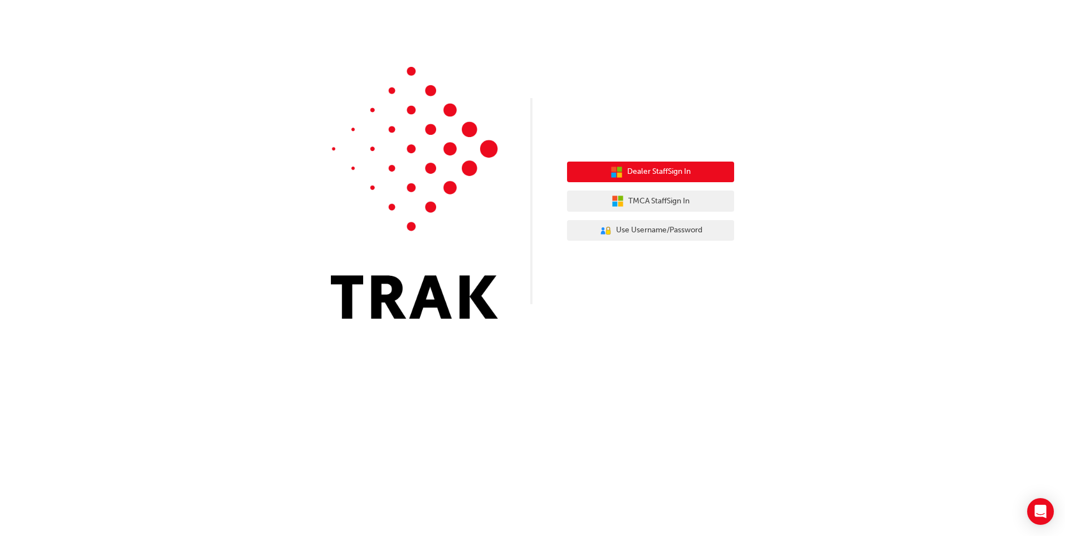  What do you see at coordinates (659, 201) in the screenshot?
I see `span: TMCA Staff Sign In` at bounding box center [659, 201].